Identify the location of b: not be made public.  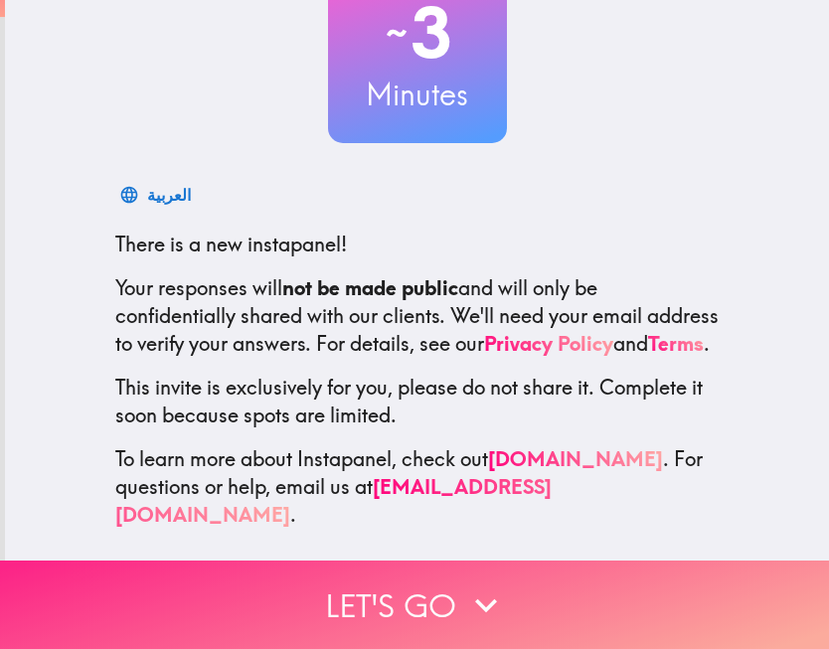
(370, 287).